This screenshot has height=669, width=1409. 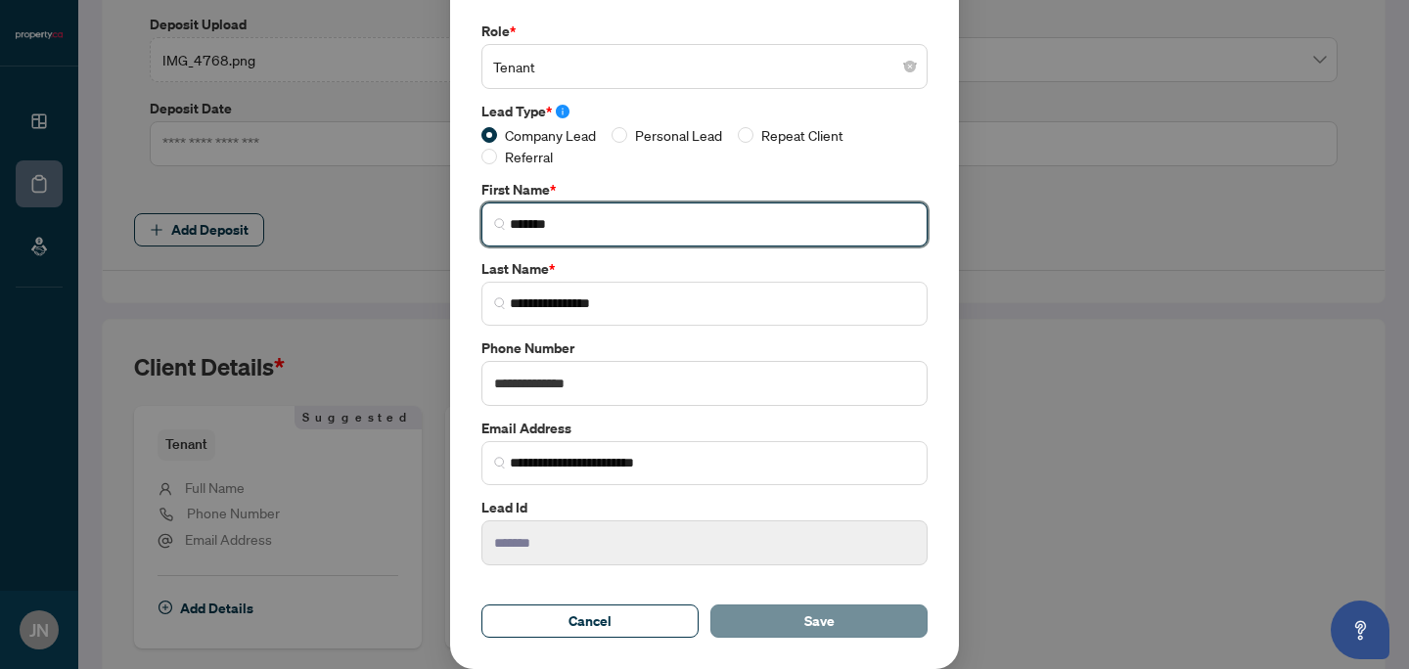 I want to click on span: Save, so click(x=819, y=621).